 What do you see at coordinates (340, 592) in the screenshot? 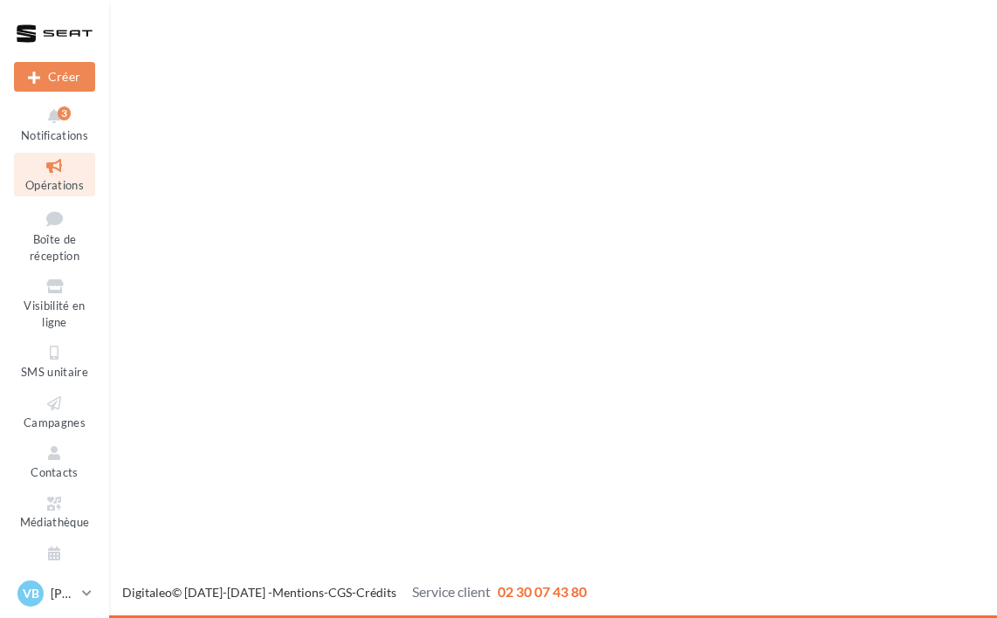
I see `a: CGS` at bounding box center [340, 592].